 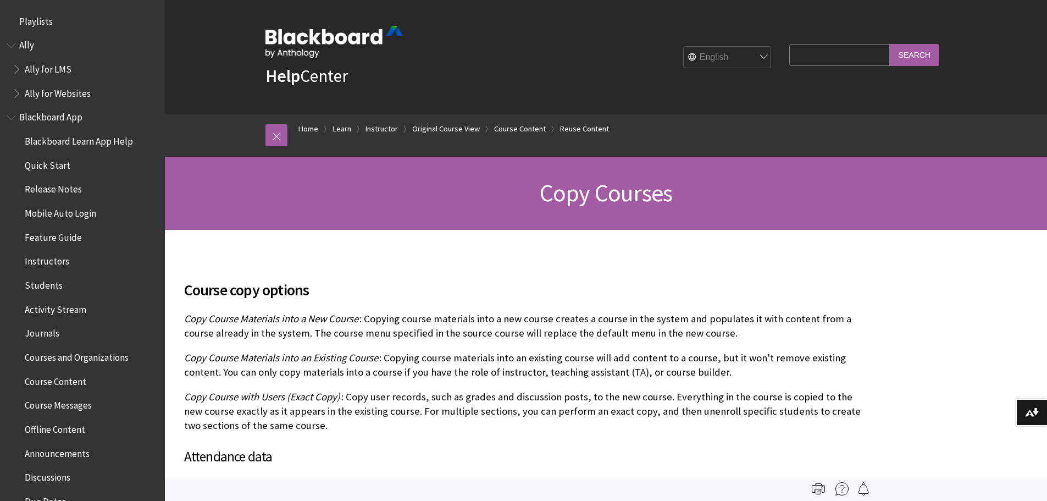 I want to click on nav: Book outline for Playlists, so click(x=82, y=21).